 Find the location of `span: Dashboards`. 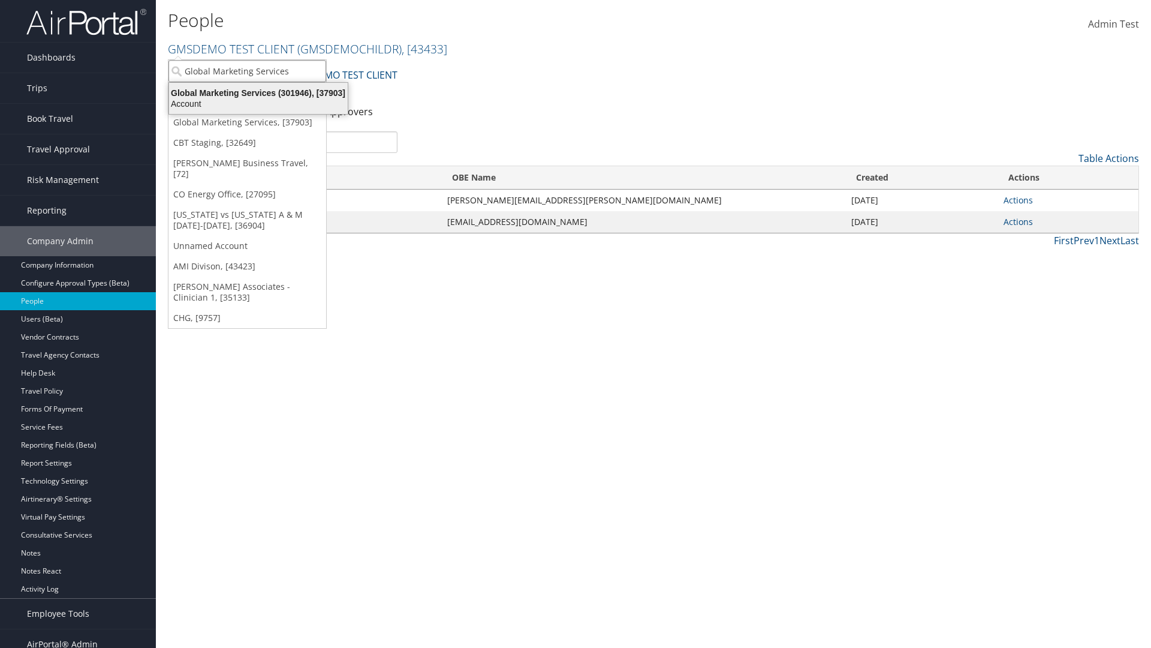

span: Dashboards is located at coordinates (51, 58).